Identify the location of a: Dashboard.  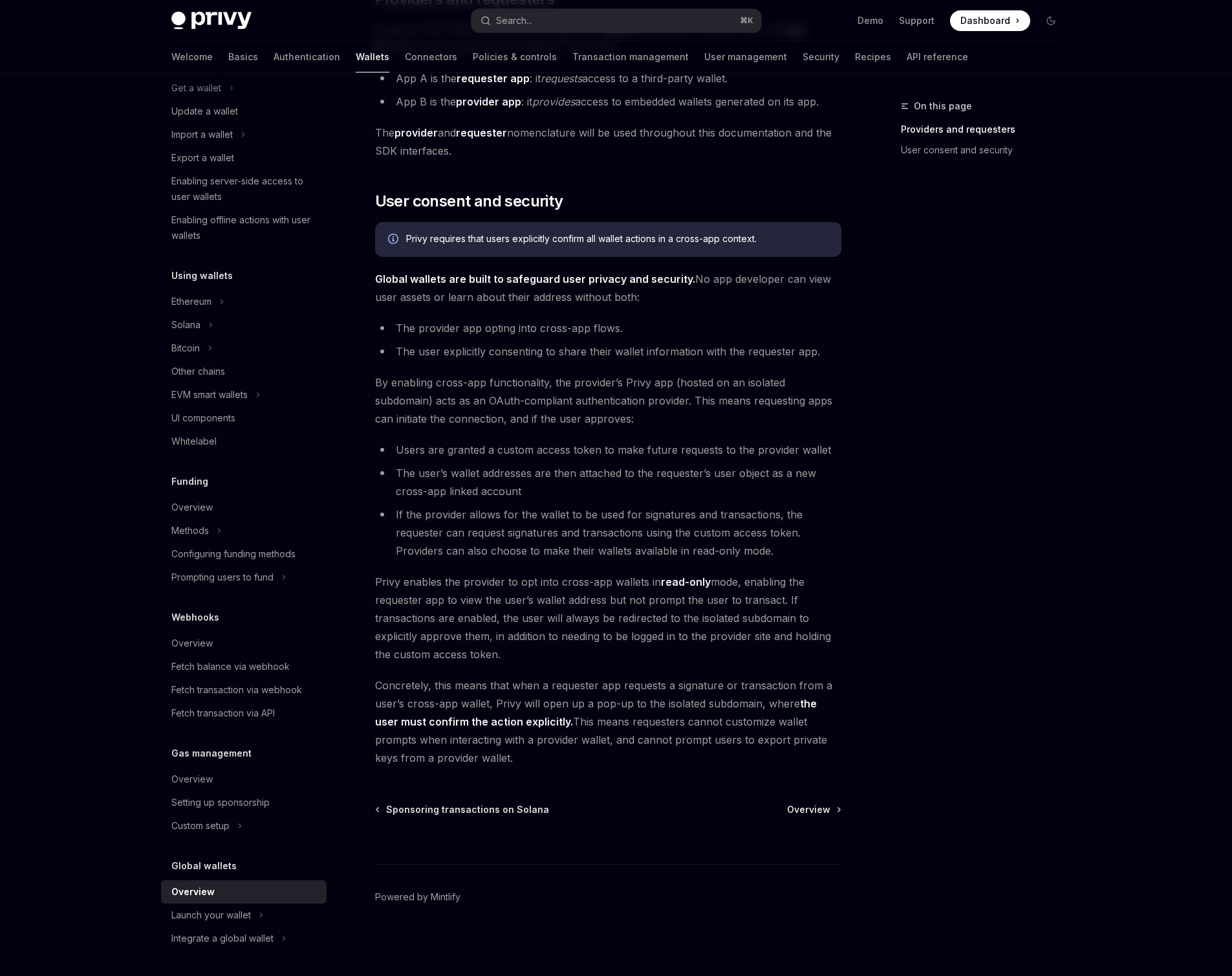
(991, 21).